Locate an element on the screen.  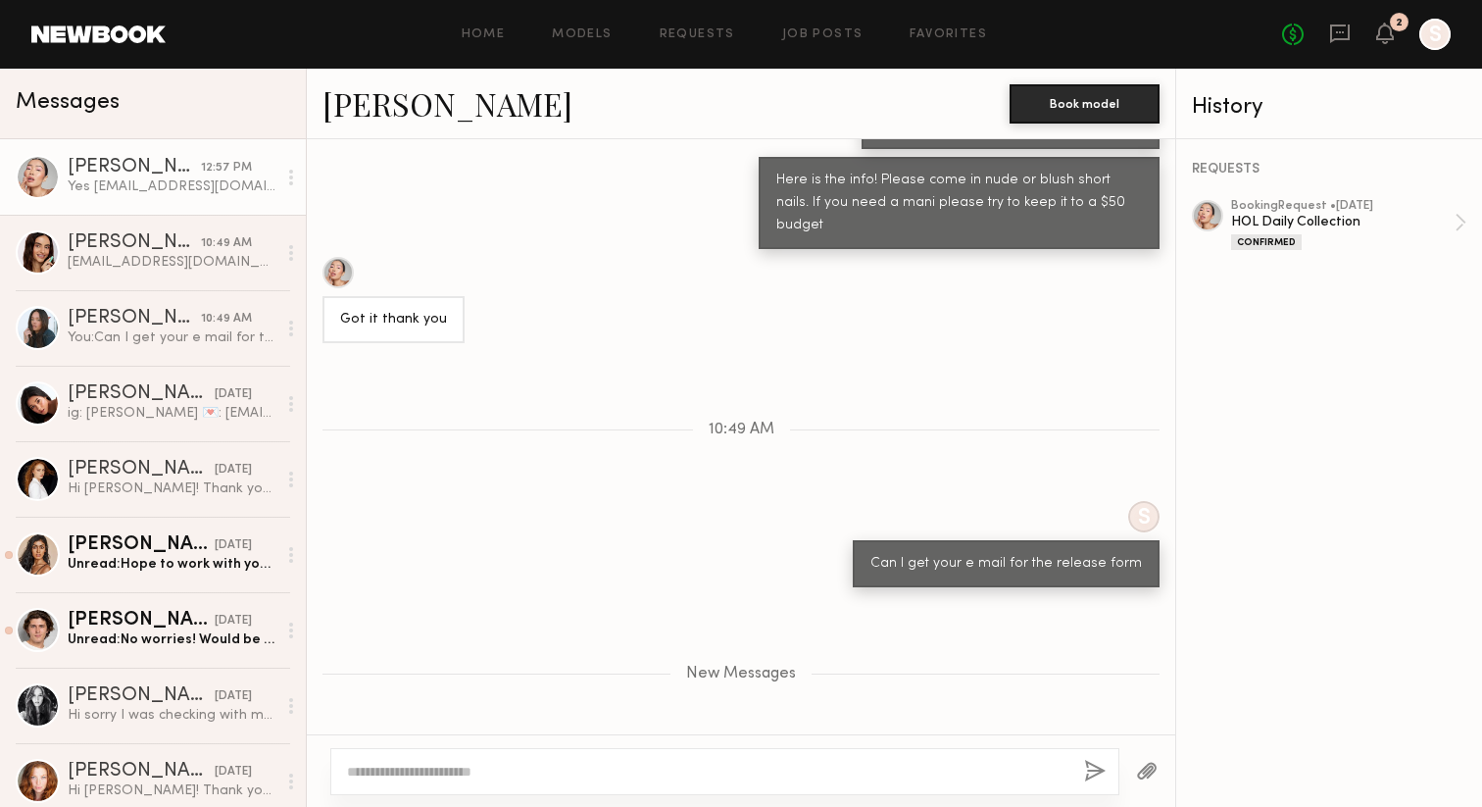
a: Book model is located at coordinates (1084, 102).